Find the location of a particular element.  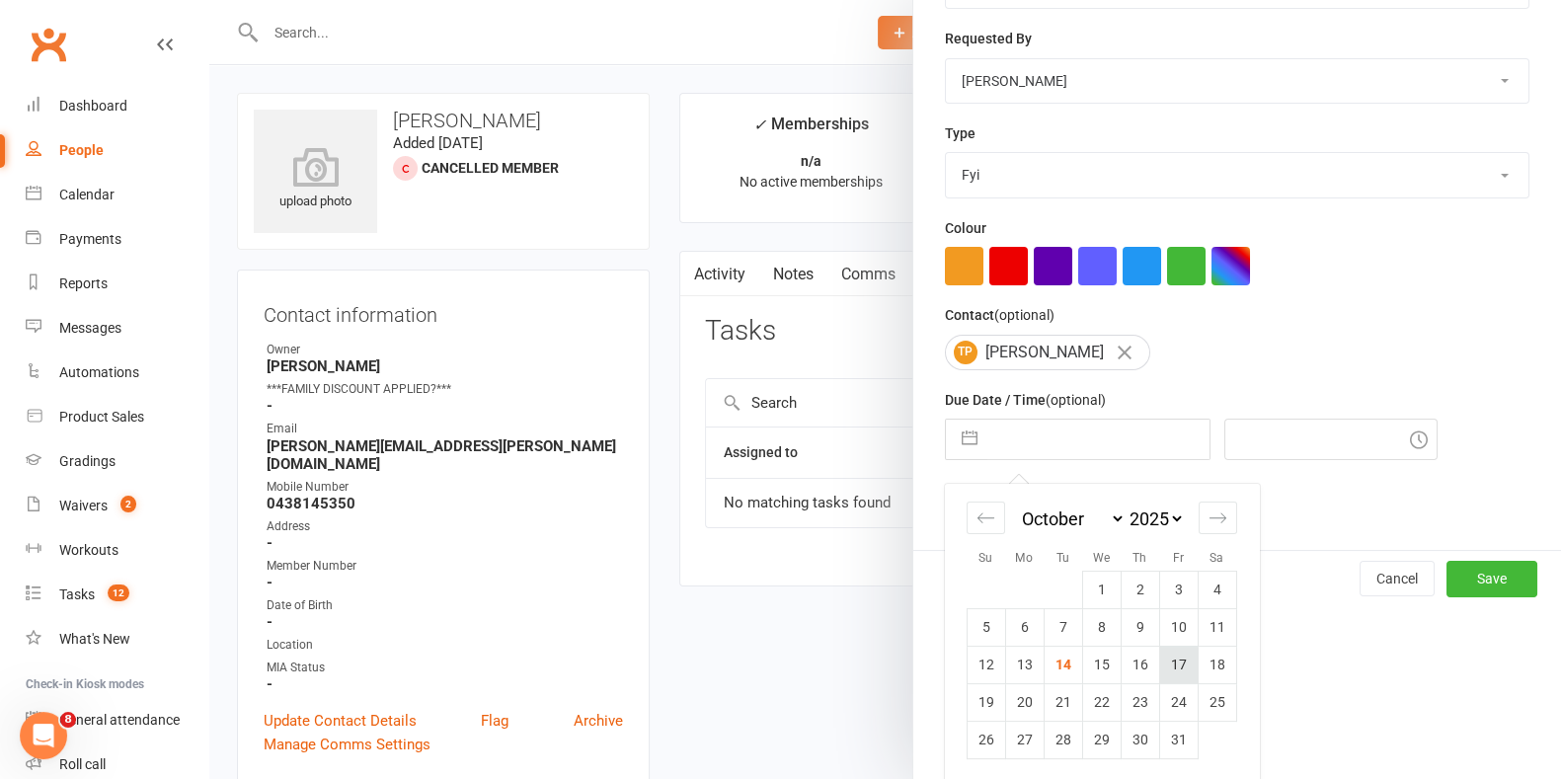

td: Sunday, October 26, 2025 is located at coordinates (985, 739).